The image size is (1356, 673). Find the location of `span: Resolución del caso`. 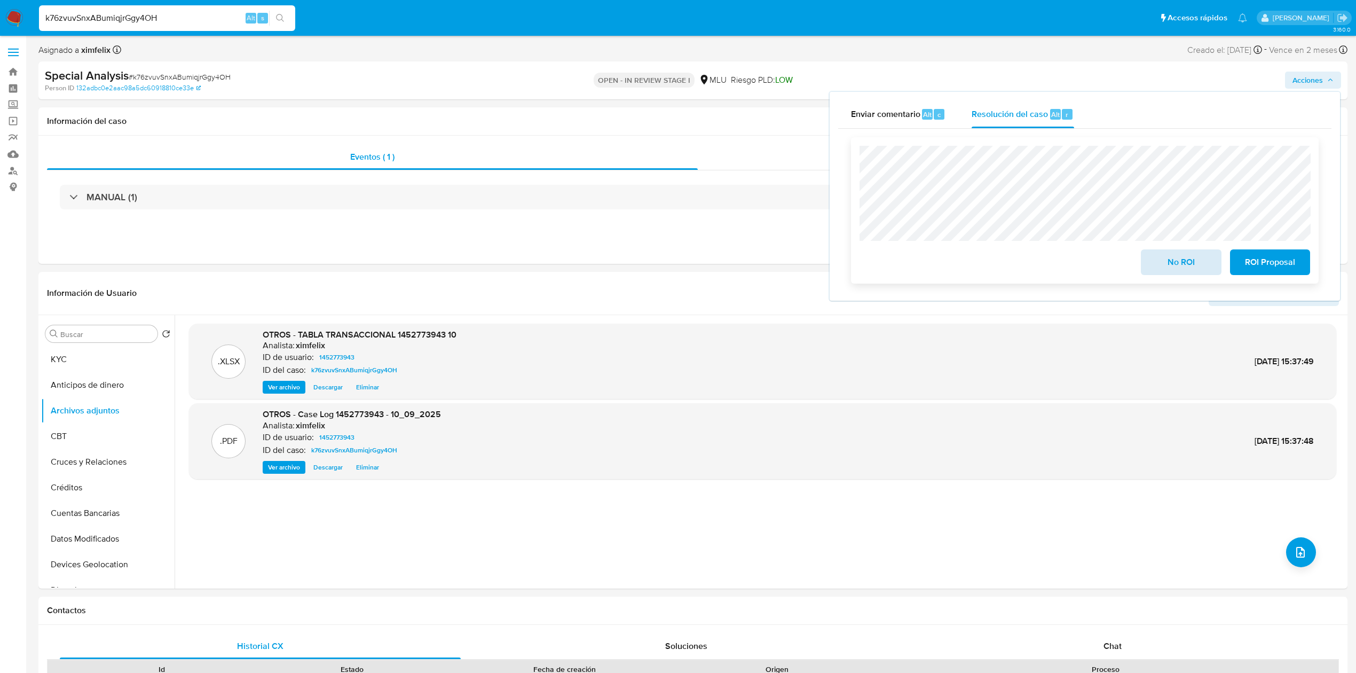

span: Resolución del caso is located at coordinates (1010, 114).